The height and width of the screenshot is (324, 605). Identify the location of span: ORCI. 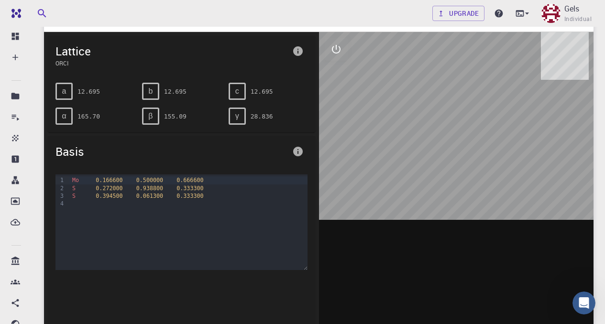
(172, 63).